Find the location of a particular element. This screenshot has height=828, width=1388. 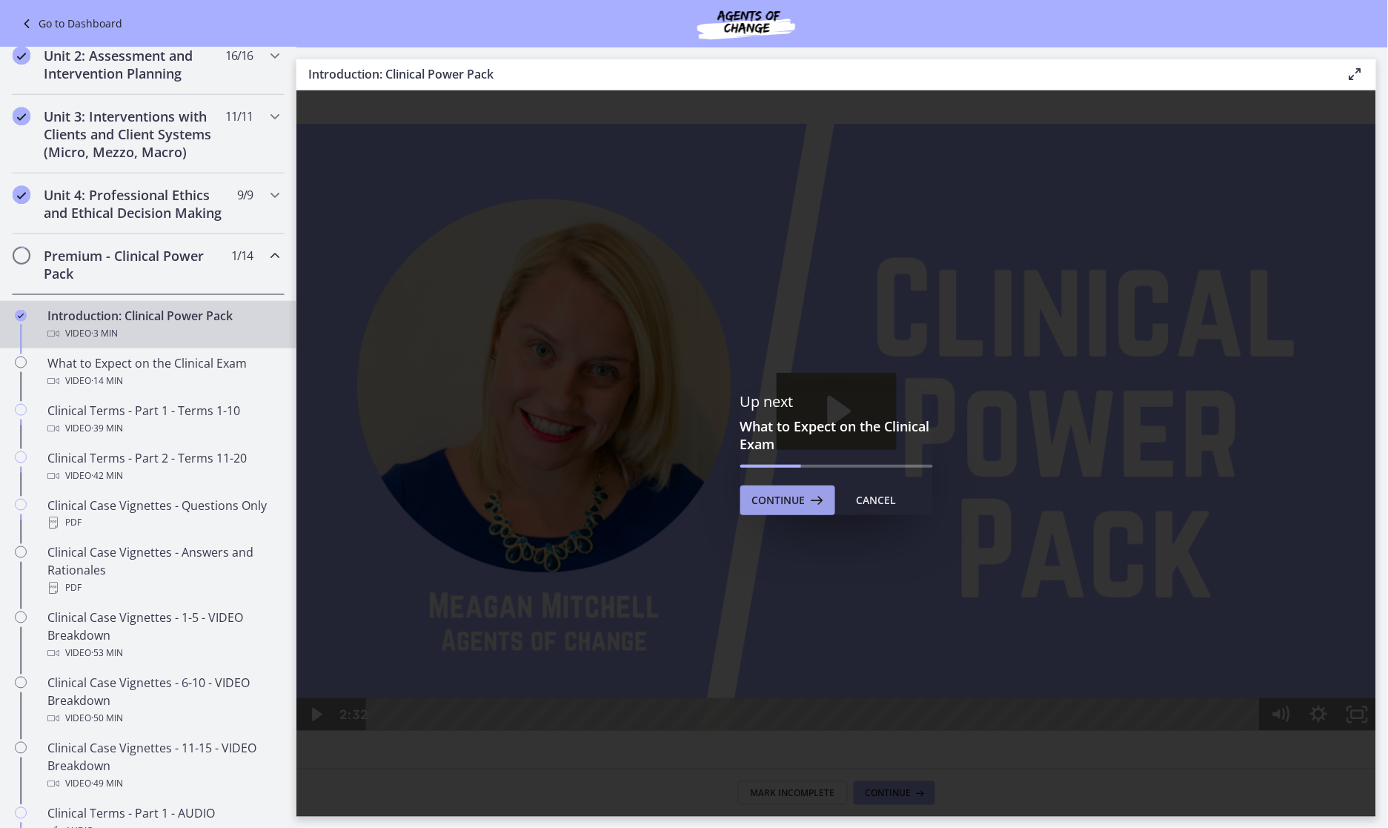

img: Agents of Change is located at coordinates (746, 24).